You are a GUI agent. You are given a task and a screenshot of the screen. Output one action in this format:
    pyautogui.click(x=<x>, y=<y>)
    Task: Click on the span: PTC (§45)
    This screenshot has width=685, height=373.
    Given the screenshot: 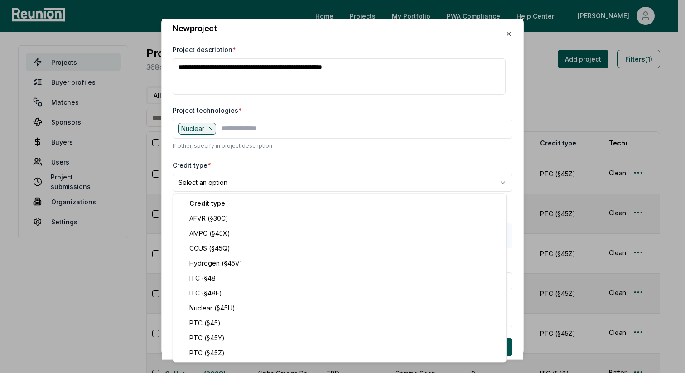 What is the action you would take?
    pyautogui.click(x=205, y=322)
    